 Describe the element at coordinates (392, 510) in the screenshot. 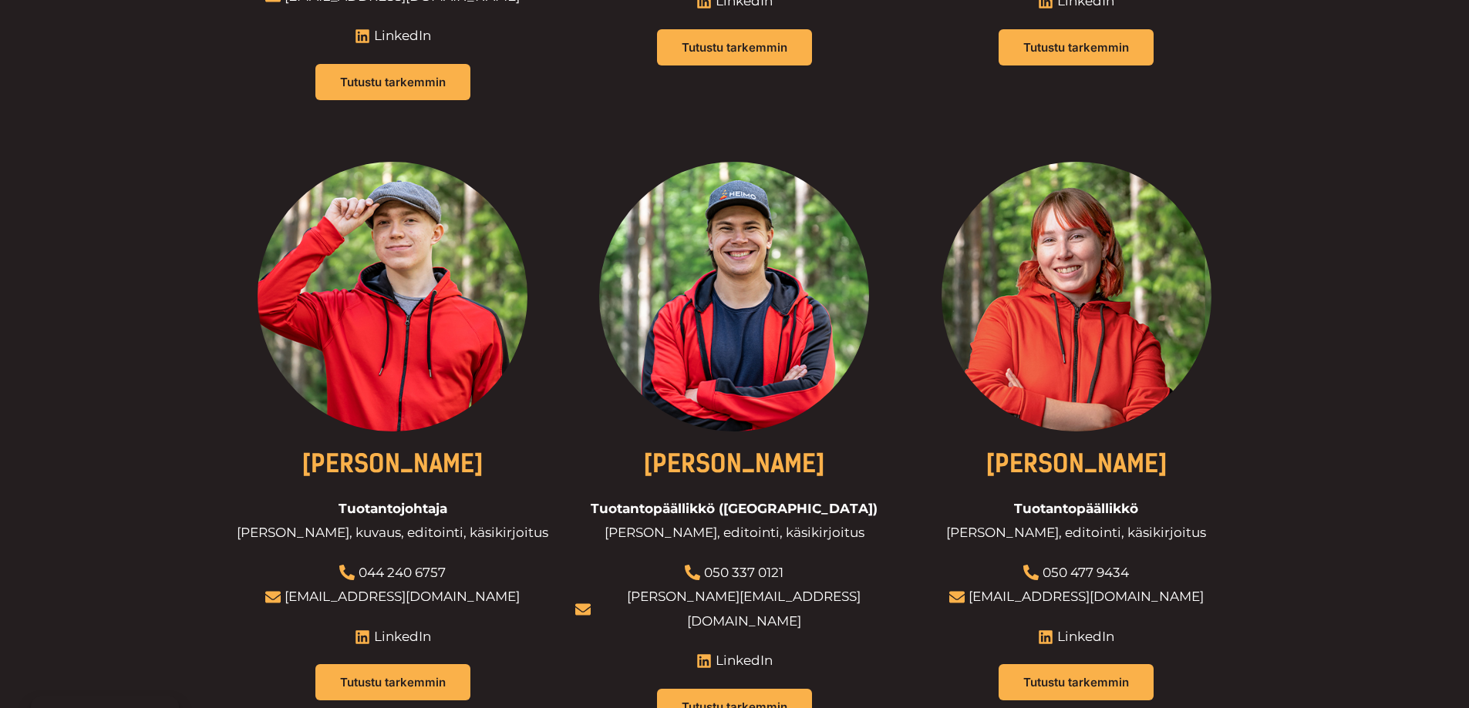

I see `span: Tuotantojohtaja` at that location.